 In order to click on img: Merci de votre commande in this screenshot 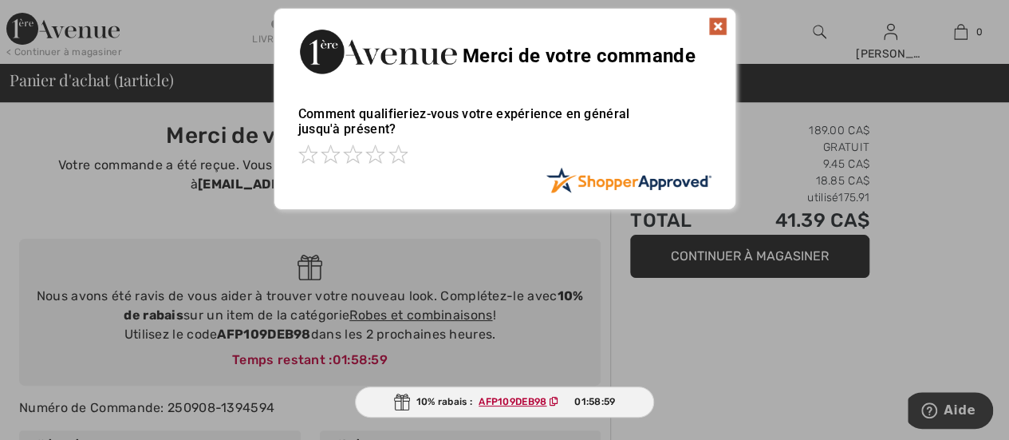, I will do `click(378, 51)`.